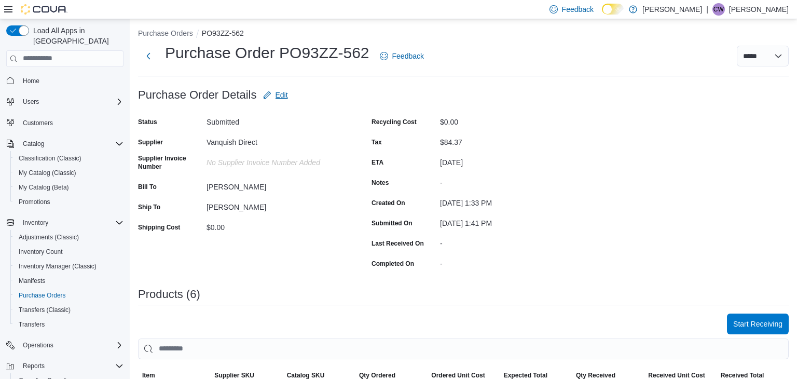 This screenshot has height=379, width=797. I want to click on a: Transfers (Classic), so click(45, 310).